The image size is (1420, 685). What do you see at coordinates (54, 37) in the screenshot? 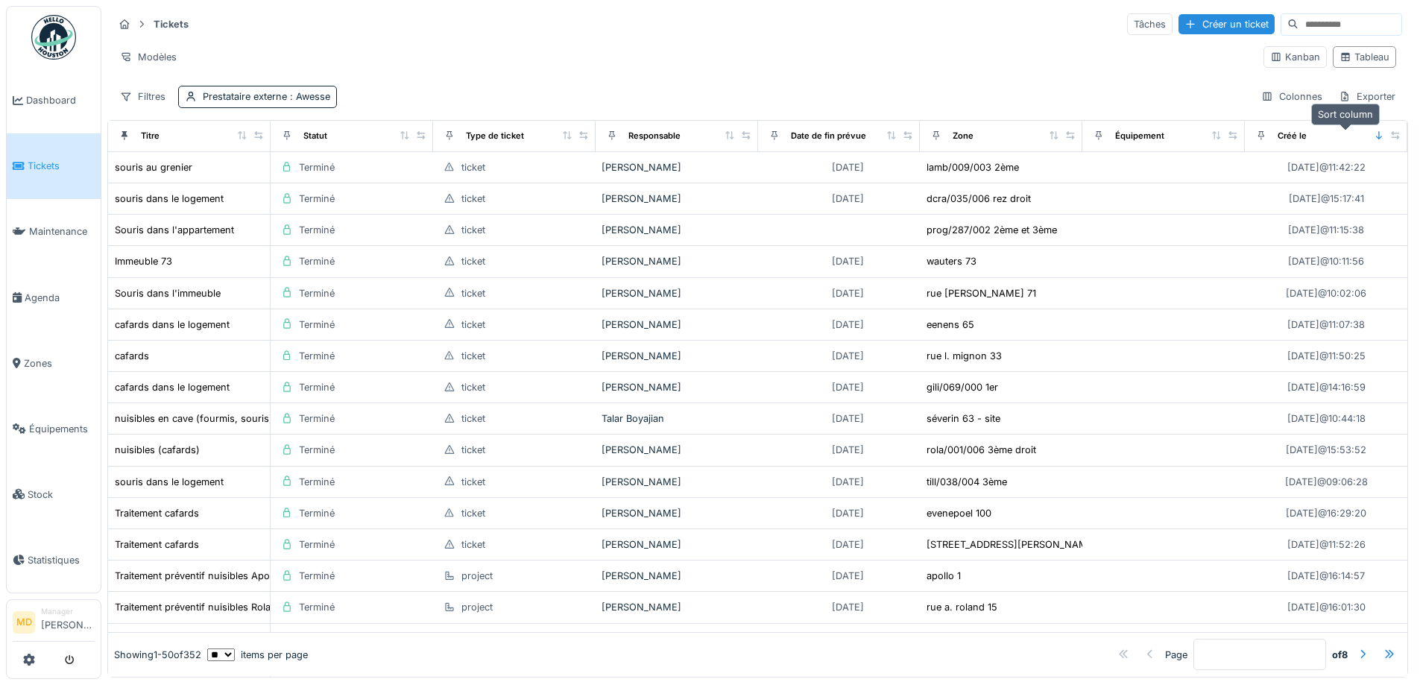
I see `img: Badge_color-CXgf-gQk.svg` at bounding box center [54, 37].